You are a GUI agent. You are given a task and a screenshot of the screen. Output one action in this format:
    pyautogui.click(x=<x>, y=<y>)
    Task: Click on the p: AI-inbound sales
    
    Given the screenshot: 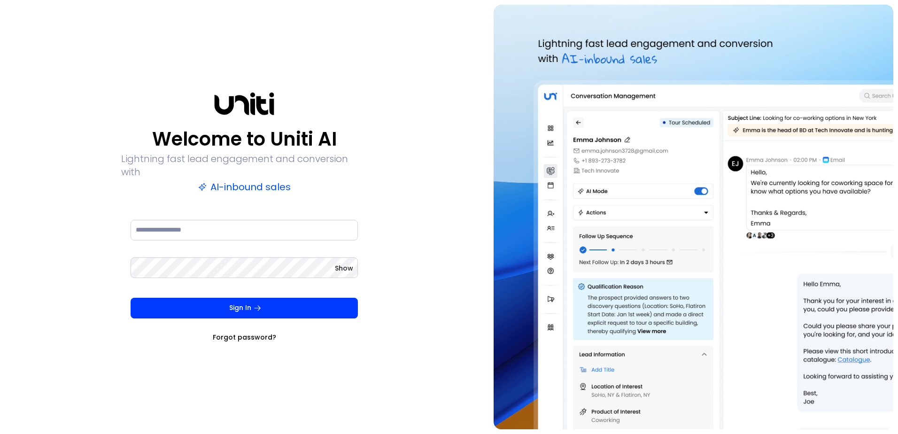 What is the action you would take?
    pyautogui.click(x=244, y=187)
    